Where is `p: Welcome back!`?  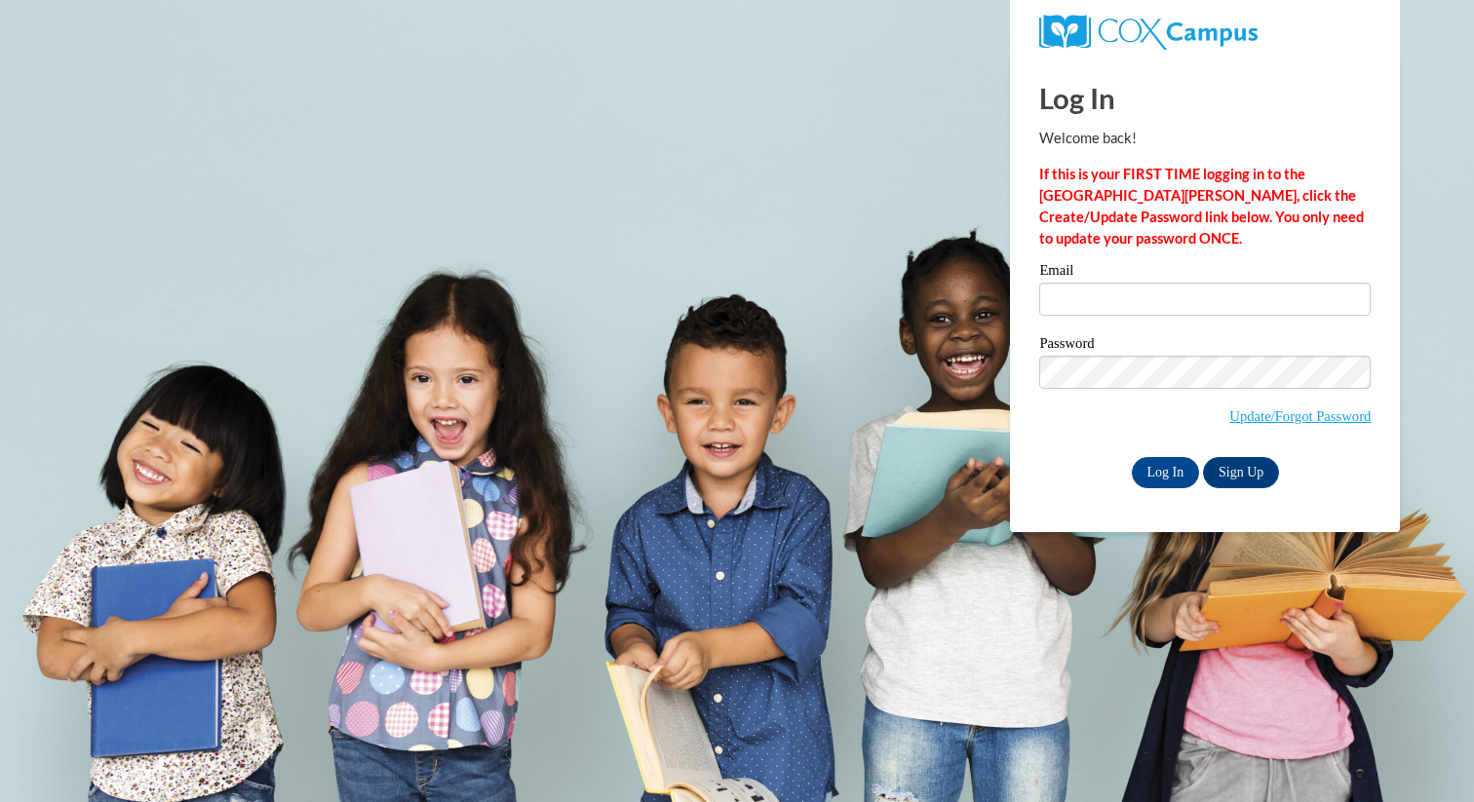 p: Welcome back! is located at coordinates (1205, 138).